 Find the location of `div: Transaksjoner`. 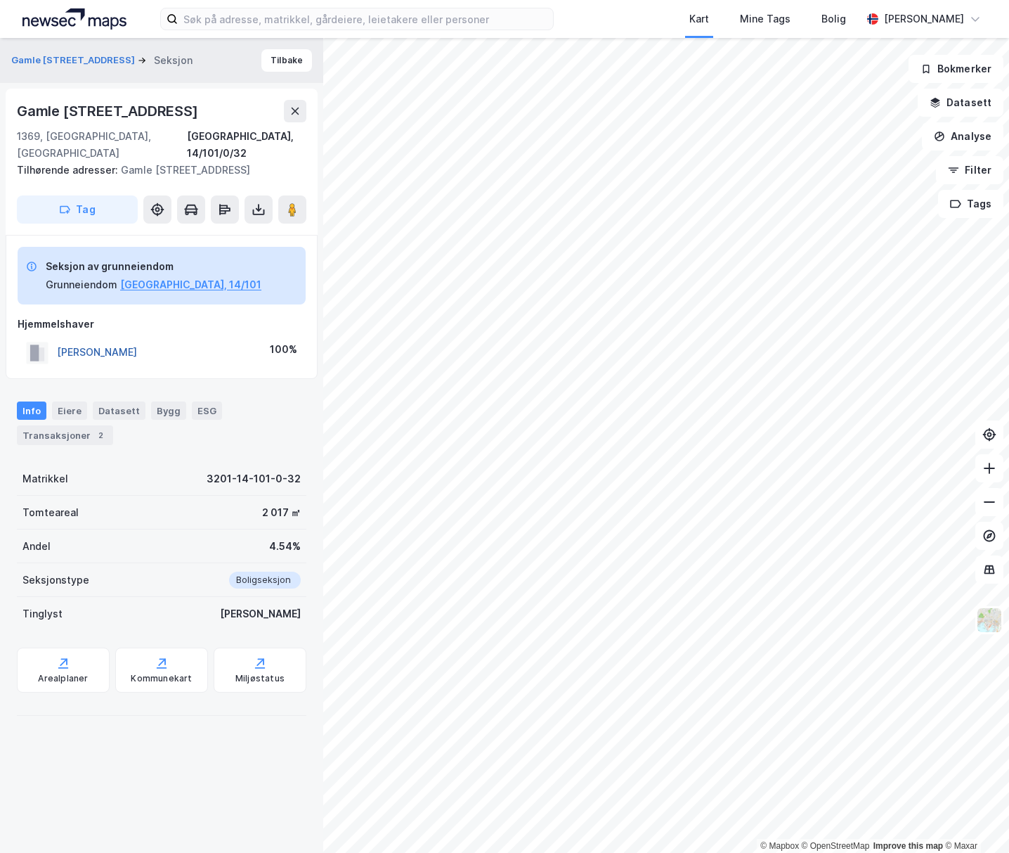

div: Transaksjoner is located at coordinates (65, 435).